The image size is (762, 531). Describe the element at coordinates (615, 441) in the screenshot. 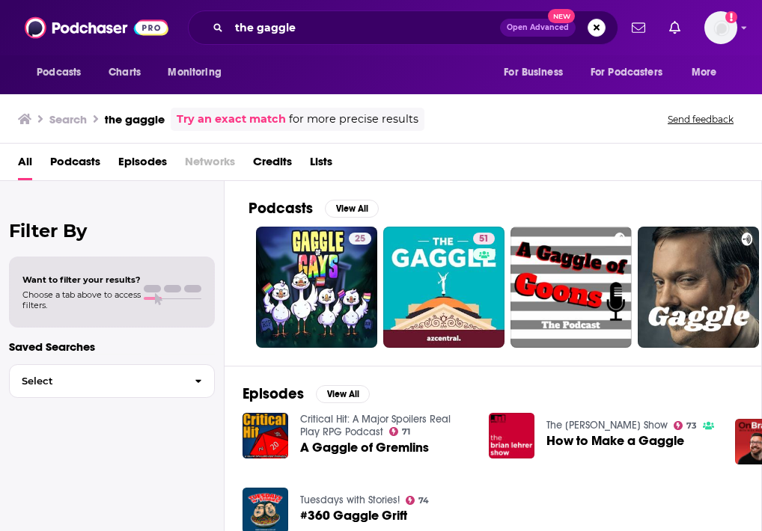

I see `span: How to Make a Gaggle` at that location.